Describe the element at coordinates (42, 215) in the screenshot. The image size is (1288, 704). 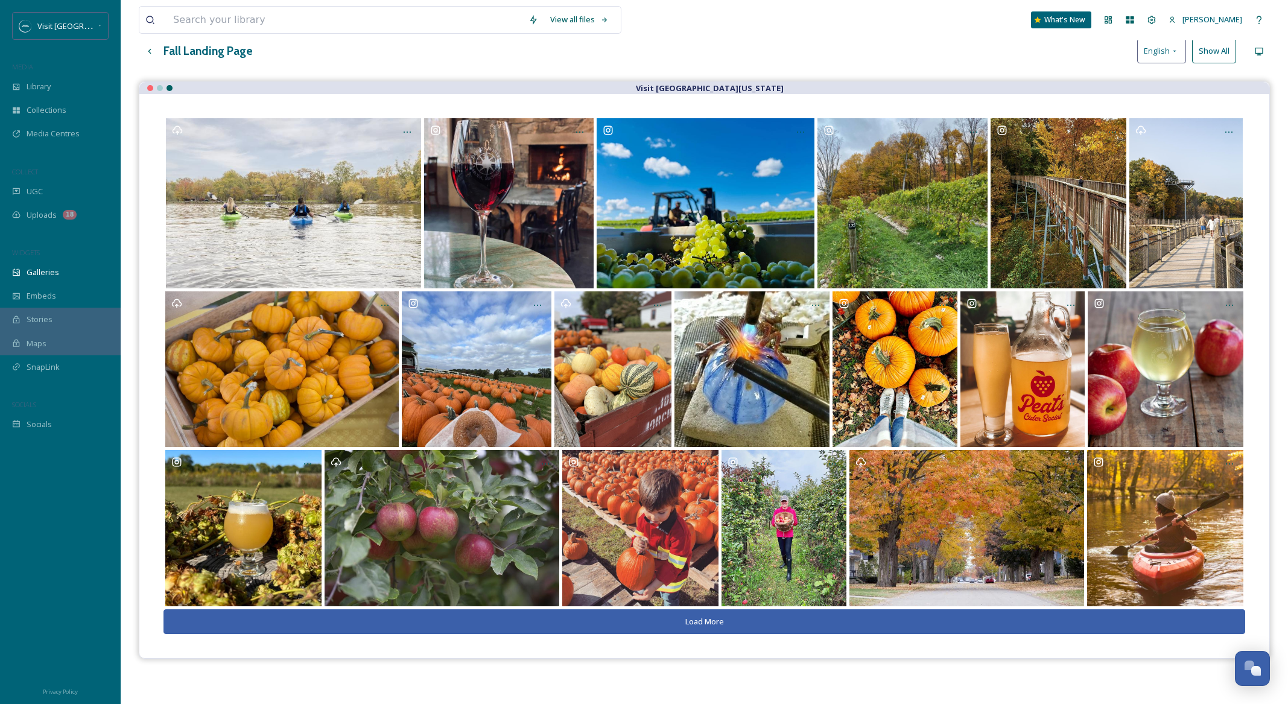
I see `span: Uploads` at that location.